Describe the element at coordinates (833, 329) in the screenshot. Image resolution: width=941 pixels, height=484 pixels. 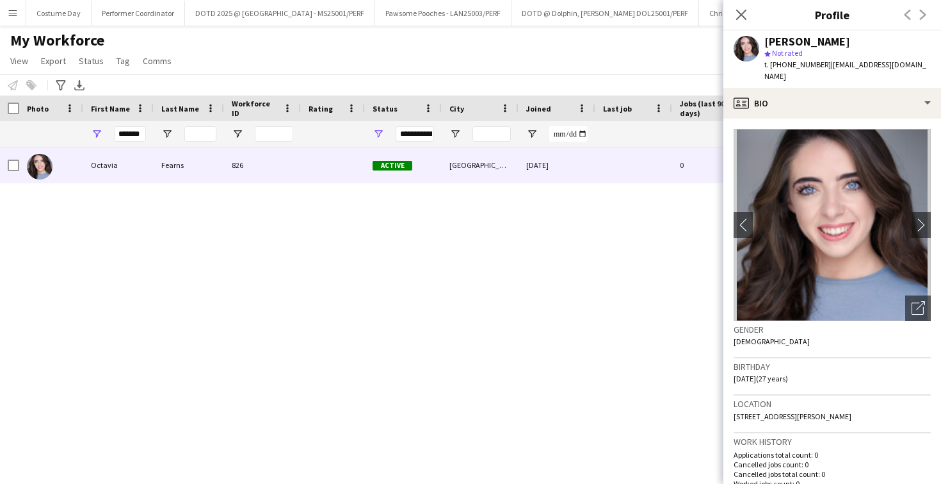
I see `h3: Gender` at that location.